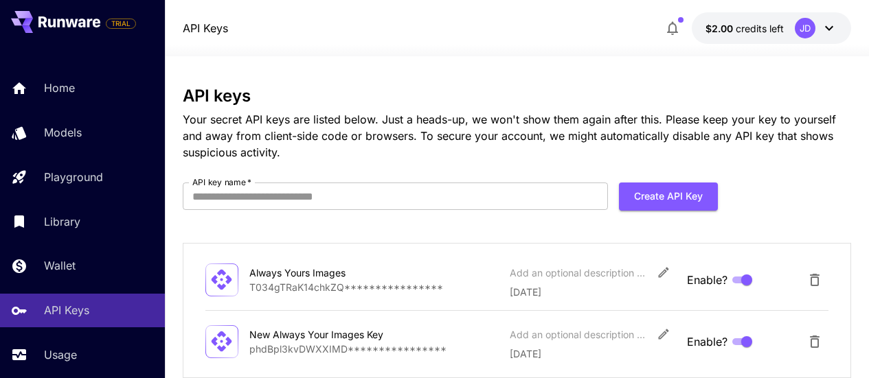 This screenshot has width=869, height=378. Describe the element at coordinates (60, 266) in the screenshot. I see `p: Wallet` at that location.